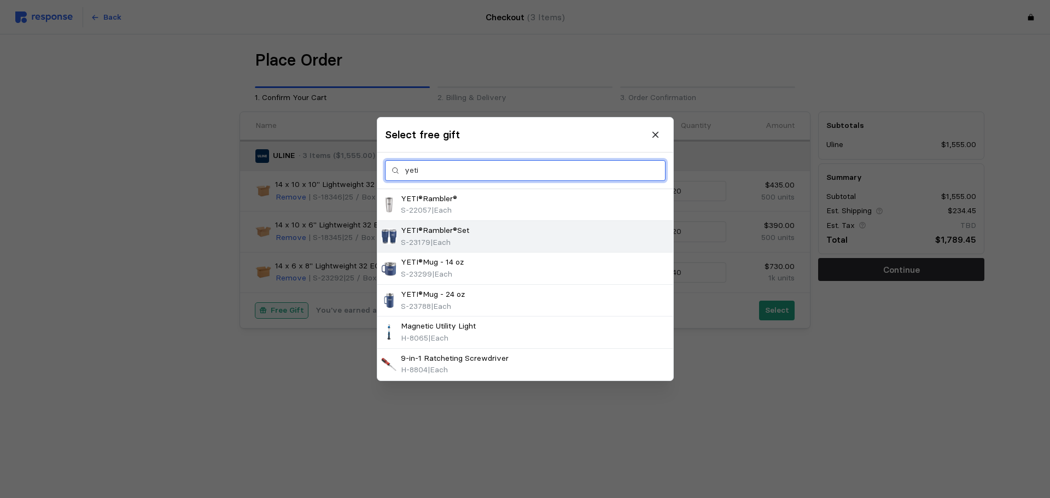  What do you see at coordinates (414, 338) in the screenshot?
I see `span: H-8065` at bounding box center [414, 338].